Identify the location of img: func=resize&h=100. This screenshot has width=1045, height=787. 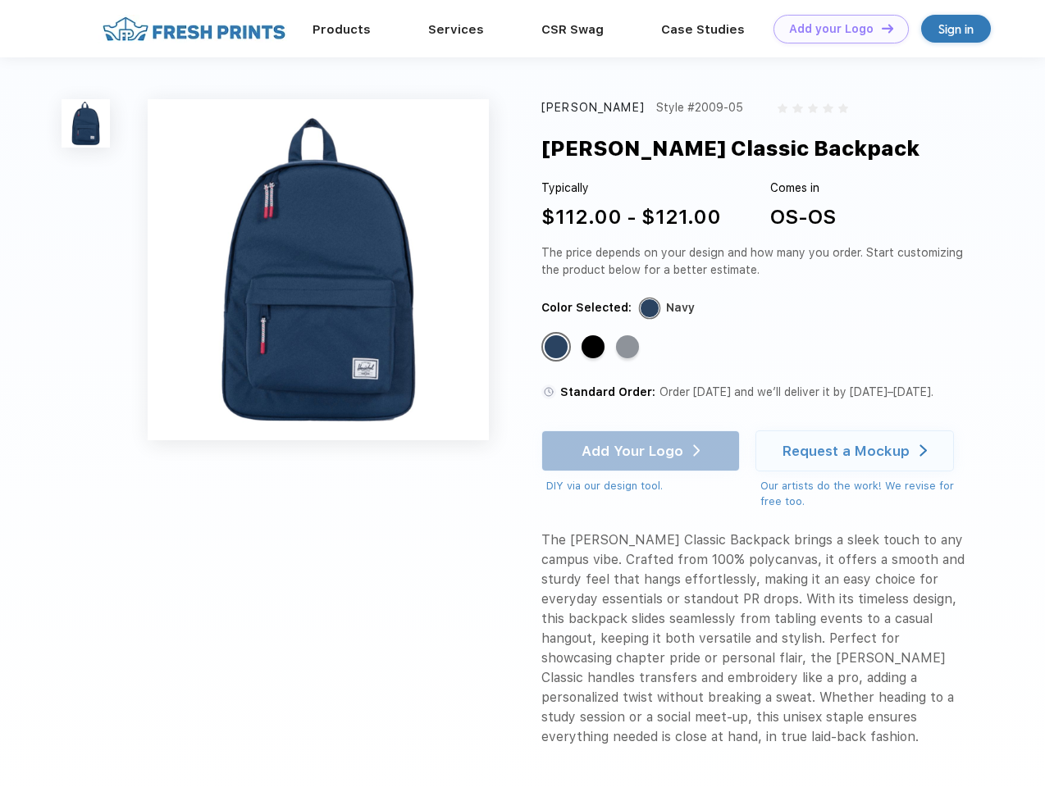
(85, 123).